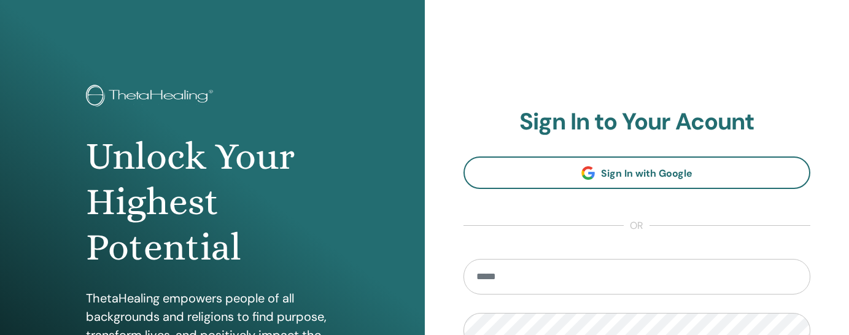  What do you see at coordinates (212, 202) in the screenshot?
I see `h1: Unlock Your Highest Potential` at bounding box center [212, 202].